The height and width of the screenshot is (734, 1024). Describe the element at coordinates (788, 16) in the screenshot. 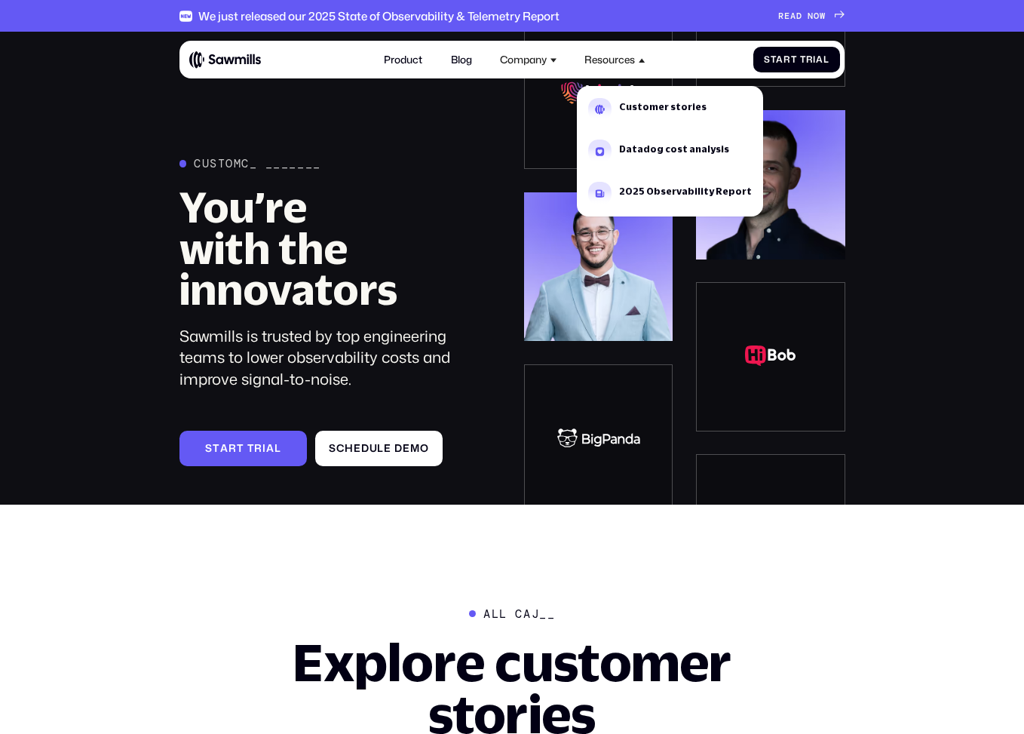

I see `span: E` at that location.